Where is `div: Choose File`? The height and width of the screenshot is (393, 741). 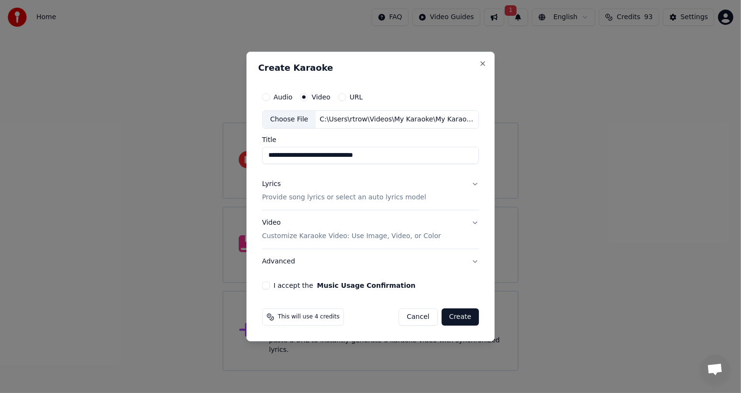 div: Choose File is located at coordinates (290, 120).